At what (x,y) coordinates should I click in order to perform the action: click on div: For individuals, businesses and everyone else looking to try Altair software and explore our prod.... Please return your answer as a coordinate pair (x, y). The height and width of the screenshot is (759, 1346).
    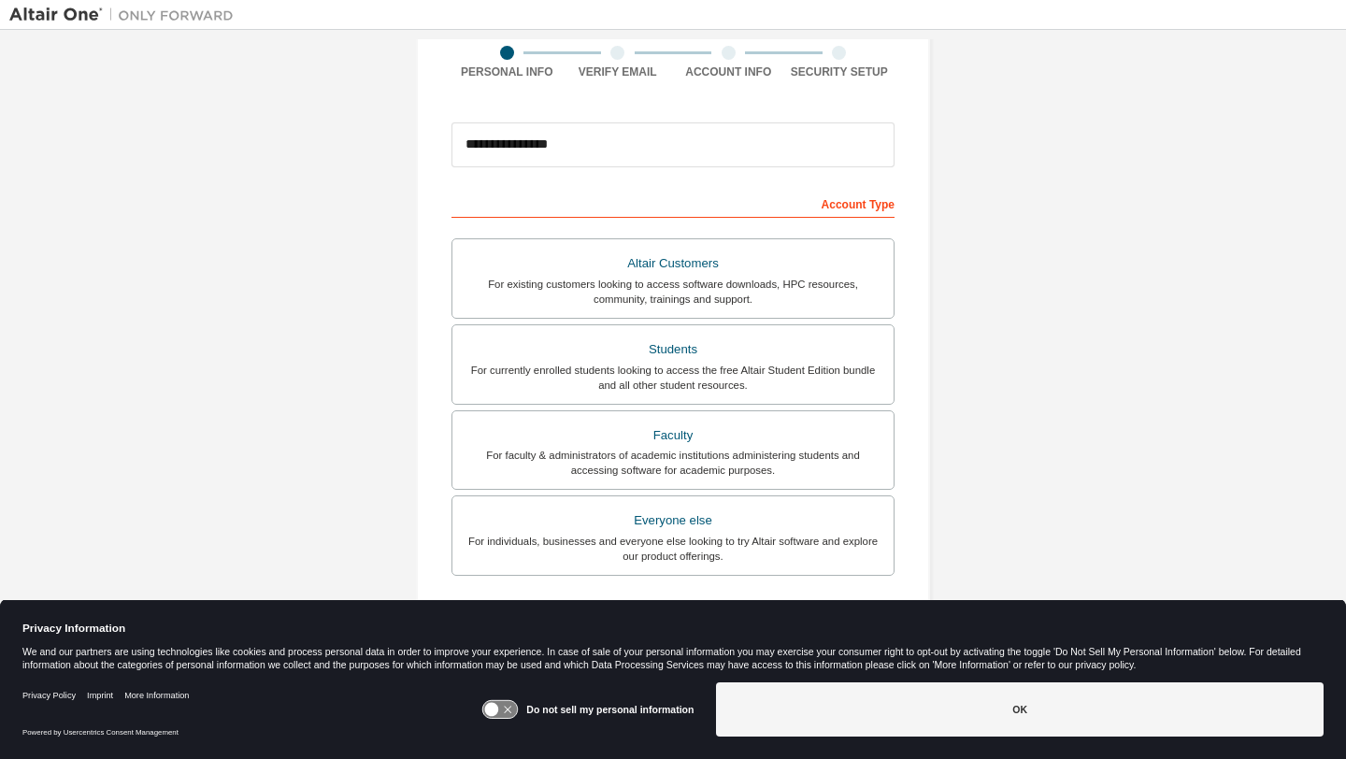
    Looking at the image, I should click on (673, 549).